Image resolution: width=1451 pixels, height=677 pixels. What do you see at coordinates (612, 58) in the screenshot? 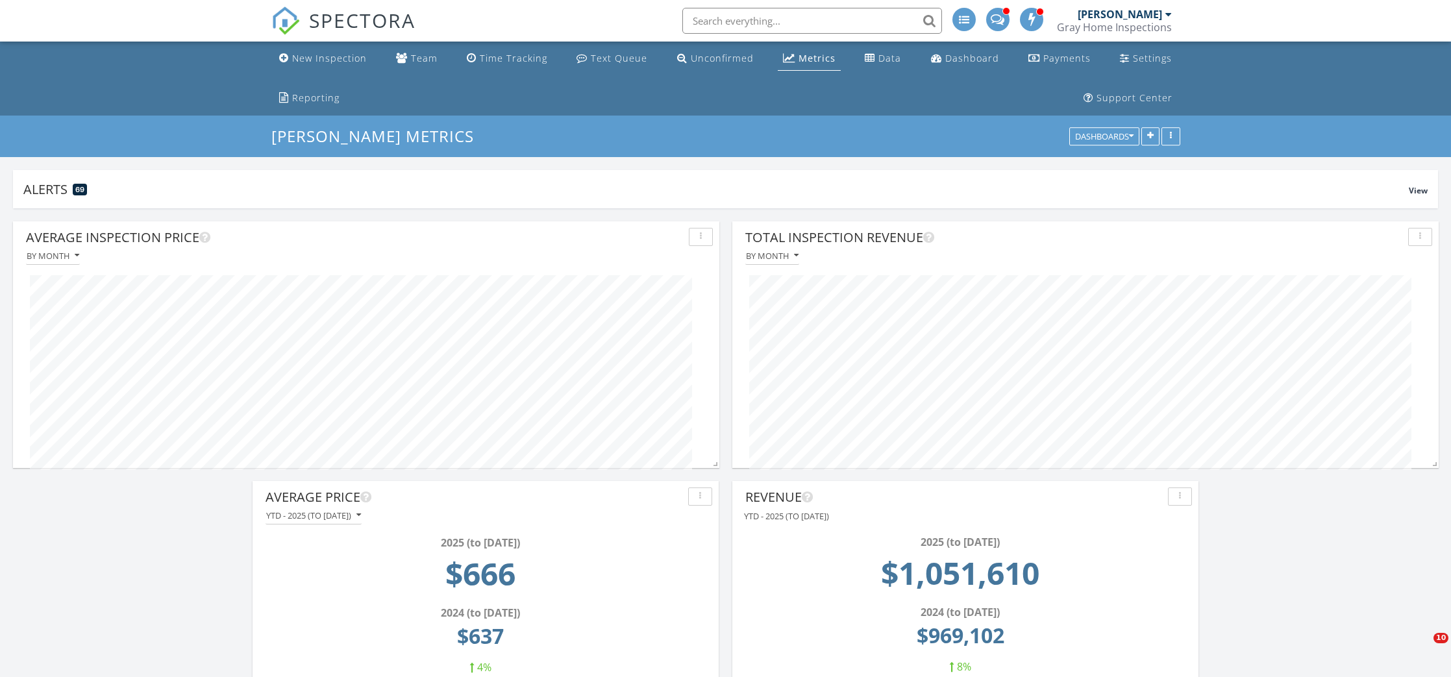
I see `a: Text Queue` at bounding box center [612, 58].